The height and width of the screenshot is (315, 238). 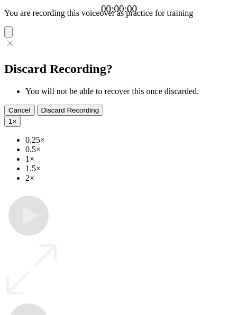 I want to click on li: You will not be able to recover this once discarded., so click(x=130, y=91).